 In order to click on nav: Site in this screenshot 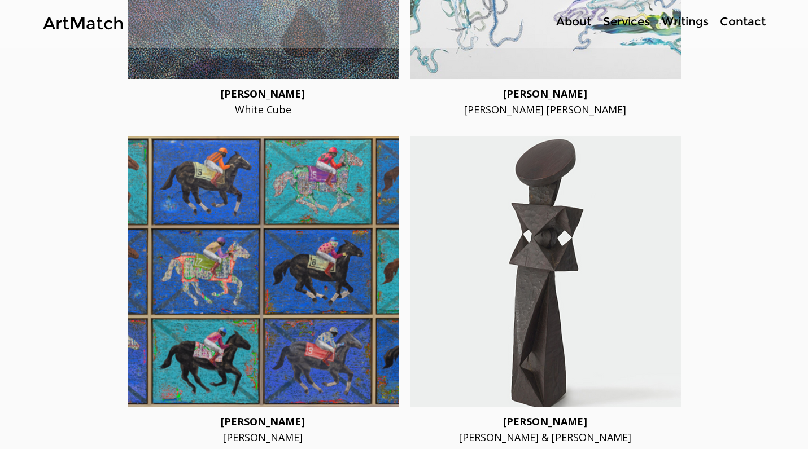, I will do `click(642, 21)`.